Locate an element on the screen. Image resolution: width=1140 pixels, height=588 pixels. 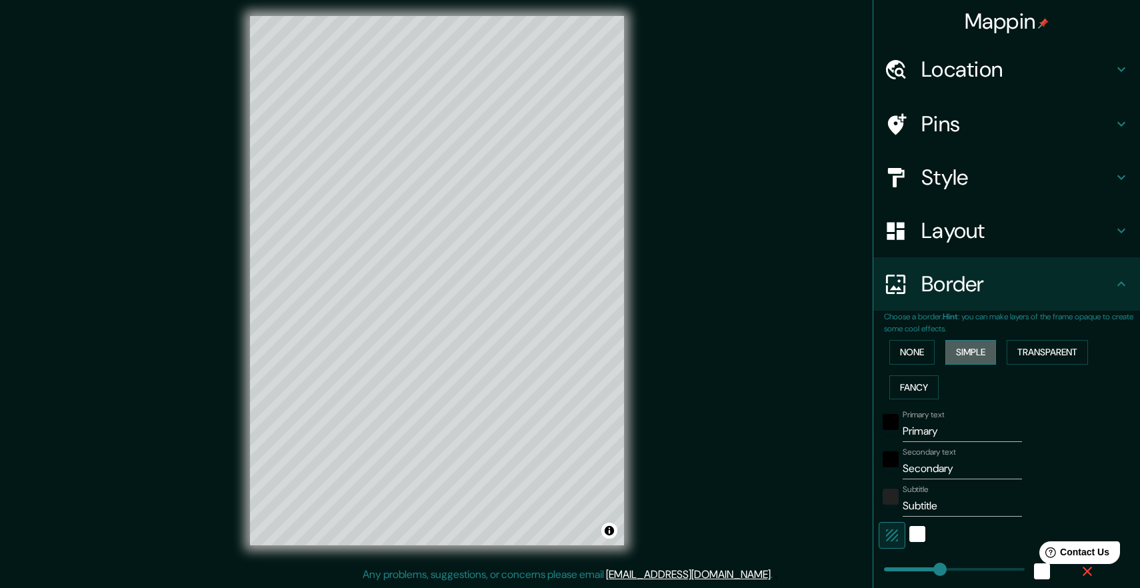
label: Secondary text is located at coordinates (929, 452).